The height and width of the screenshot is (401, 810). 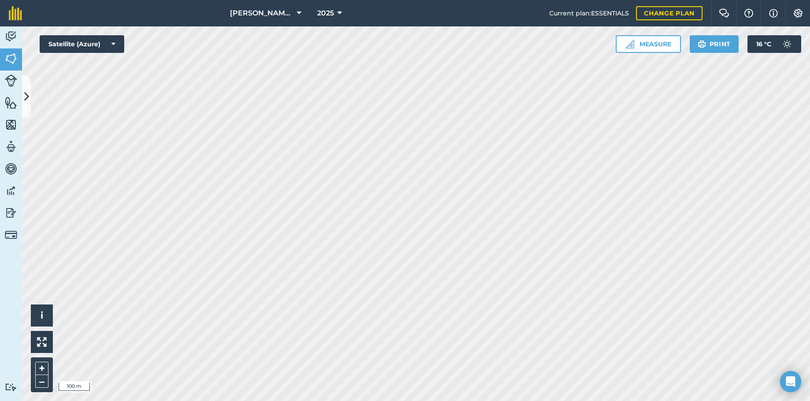 What do you see at coordinates (325, 13) in the screenshot?
I see `span: 2025` at bounding box center [325, 13].